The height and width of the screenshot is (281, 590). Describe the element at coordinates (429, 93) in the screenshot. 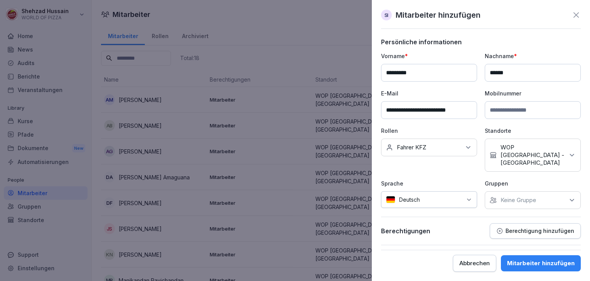

I see `p: E-Mail` at that location.